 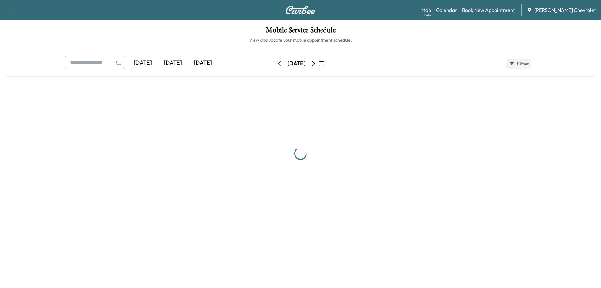 I want to click on h6: View and update your mobile appointment schedule., so click(x=300, y=40).